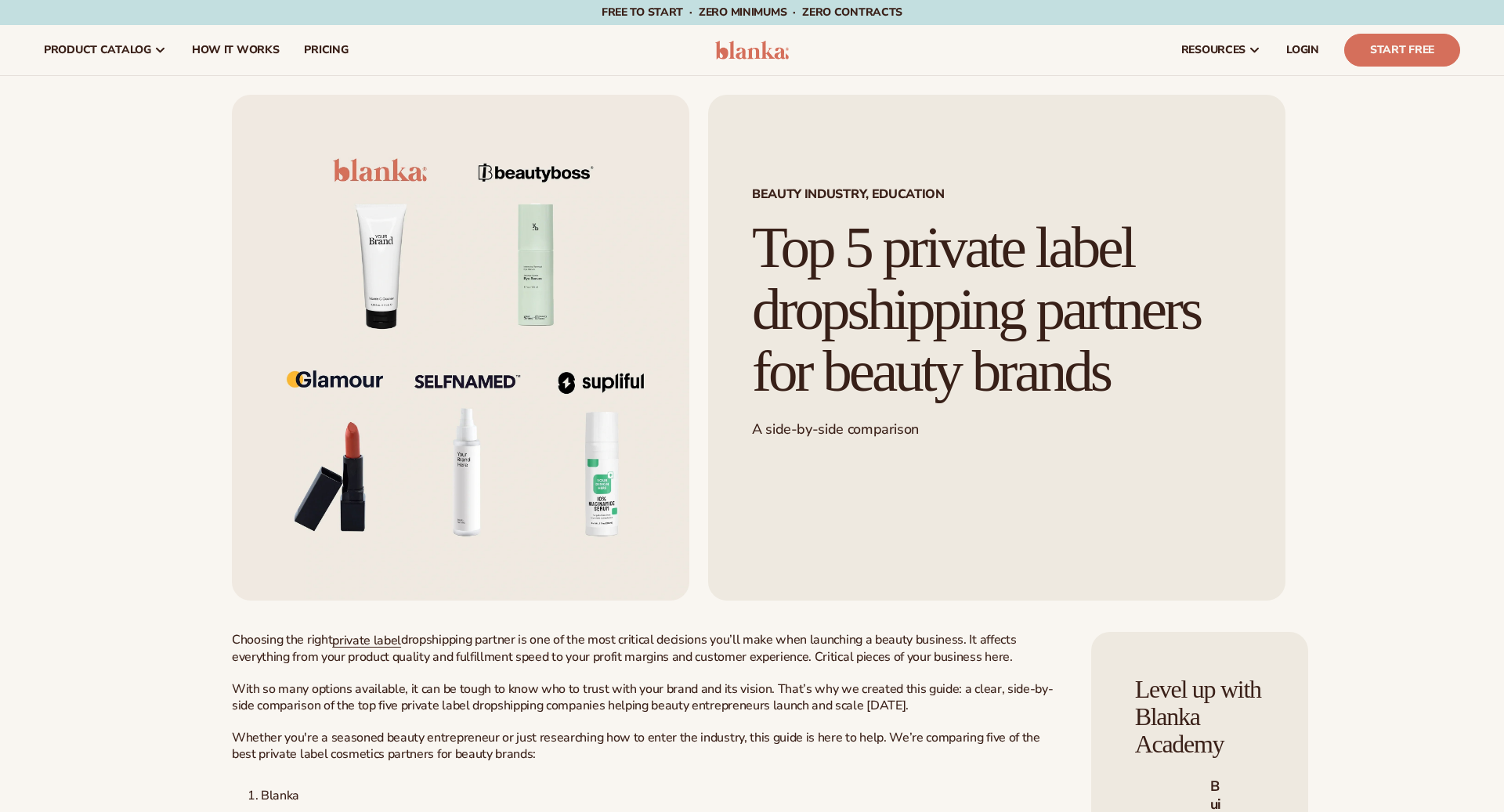  What do you see at coordinates (752, 12) in the screenshot?
I see `span: Free to start · ZERO minimums · ZERO contracts` at bounding box center [752, 12].